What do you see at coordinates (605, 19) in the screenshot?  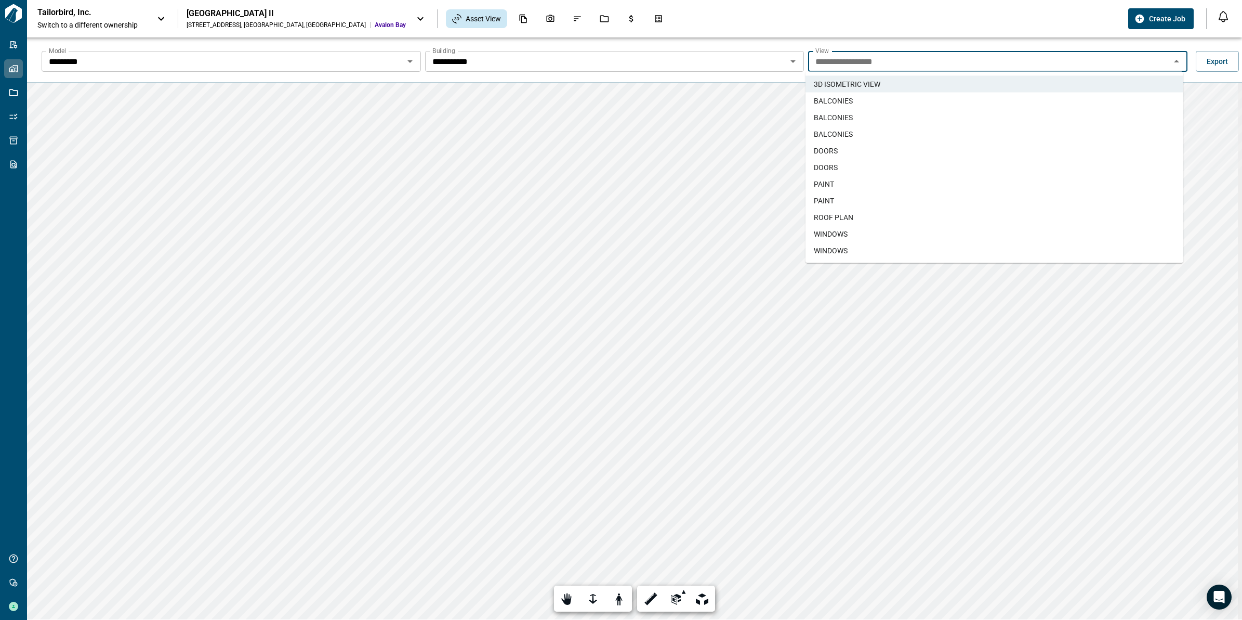 I see `div: Jobs` at bounding box center [605, 19].